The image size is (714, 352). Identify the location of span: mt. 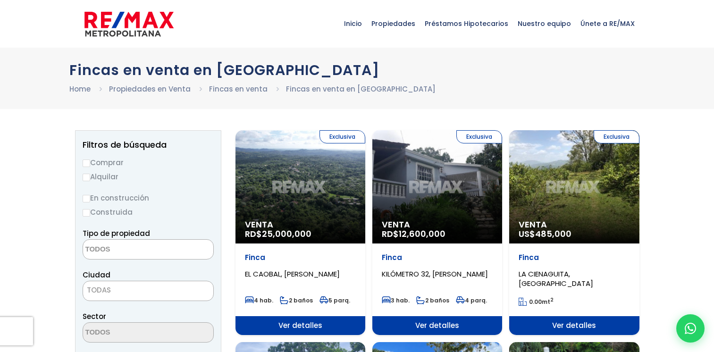
(536, 301).